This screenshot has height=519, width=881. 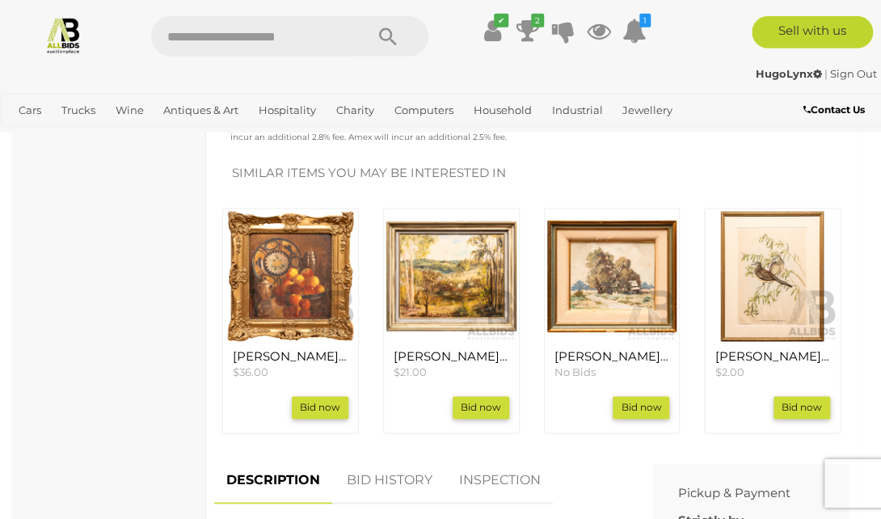 What do you see at coordinates (812, 32) in the screenshot?
I see `a: Sell with us` at bounding box center [812, 32].